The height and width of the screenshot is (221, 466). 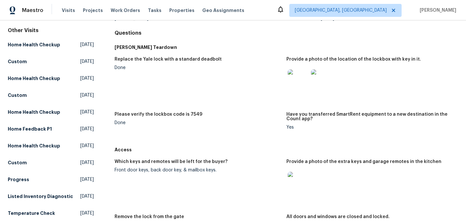 What do you see at coordinates (68, 10) in the screenshot?
I see `span: Visits` at bounding box center [68, 10].